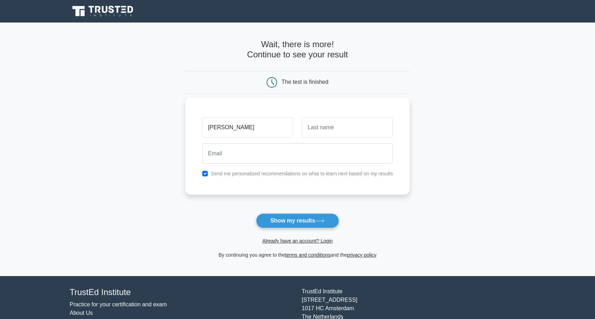  I want to click on h4: TrustEd Institute, so click(181, 292).